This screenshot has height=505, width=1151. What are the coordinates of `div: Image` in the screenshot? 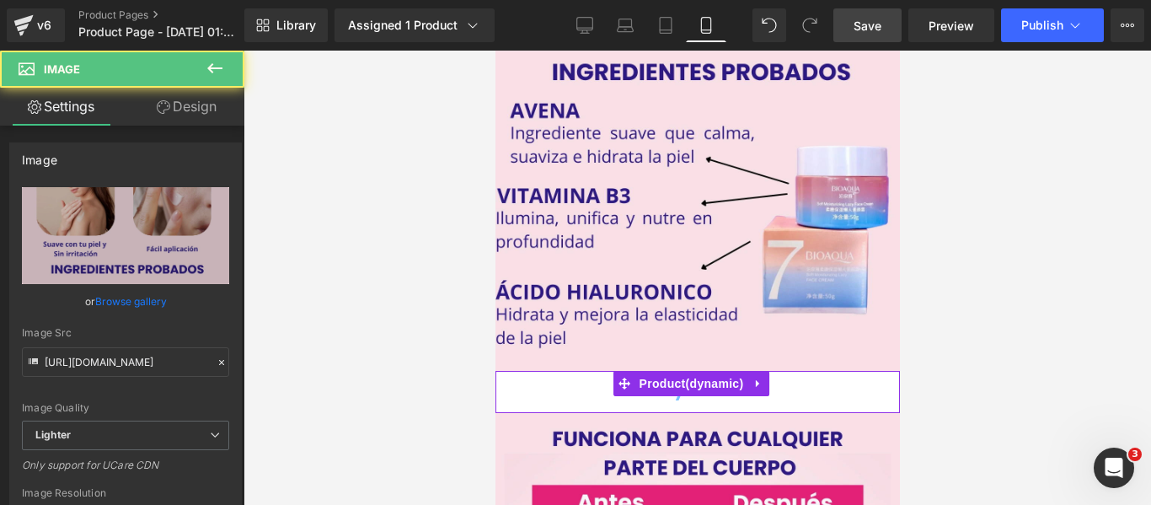 It's located at (40, 155).